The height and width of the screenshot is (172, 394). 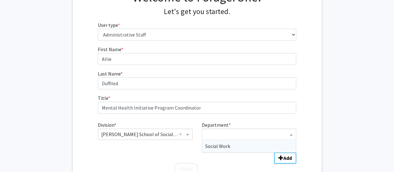 What do you see at coordinates (249, 134) in the screenshot?
I see `div: Department` at bounding box center [249, 134].